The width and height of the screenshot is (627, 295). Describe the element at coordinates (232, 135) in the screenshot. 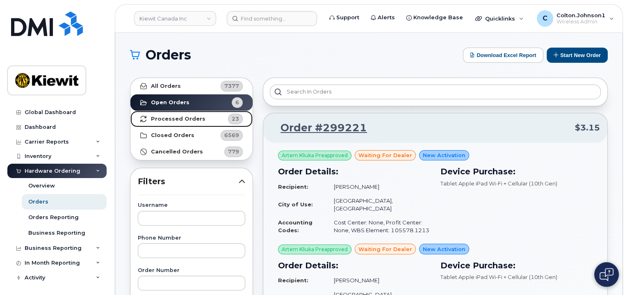

I see `span: 6569` at that location.